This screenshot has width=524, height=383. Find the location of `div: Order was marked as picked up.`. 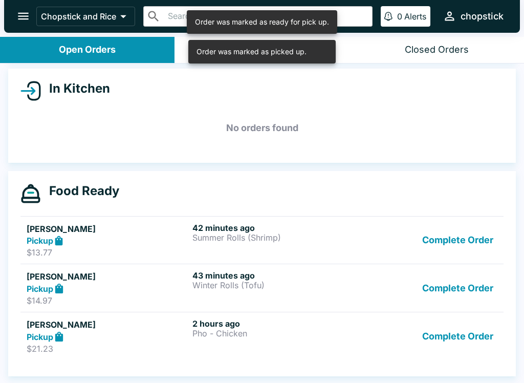

div: Order was marked as picked up. is located at coordinates (251, 52).